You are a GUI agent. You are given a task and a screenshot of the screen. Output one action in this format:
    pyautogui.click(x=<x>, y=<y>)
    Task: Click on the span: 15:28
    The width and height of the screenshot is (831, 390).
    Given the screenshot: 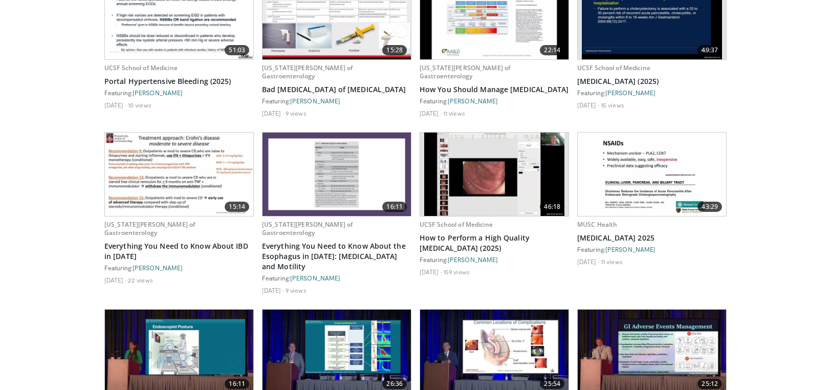 What is the action you would take?
    pyautogui.click(x=394, y=50)
    